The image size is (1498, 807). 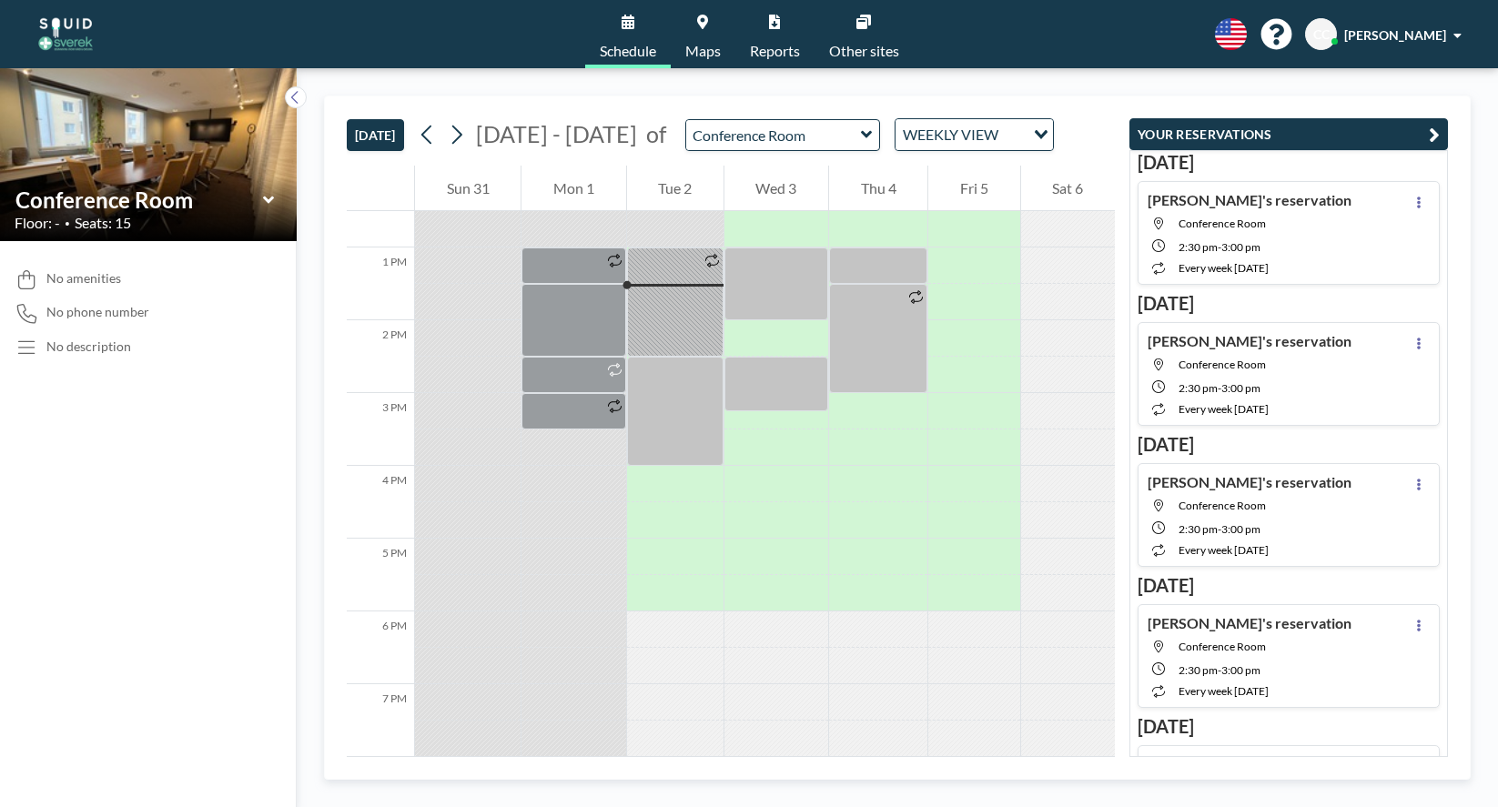 What do you see at coordinates (380, 575) in the screenshot?
I see `div: 5 PM` at bounding box center [380, 575].